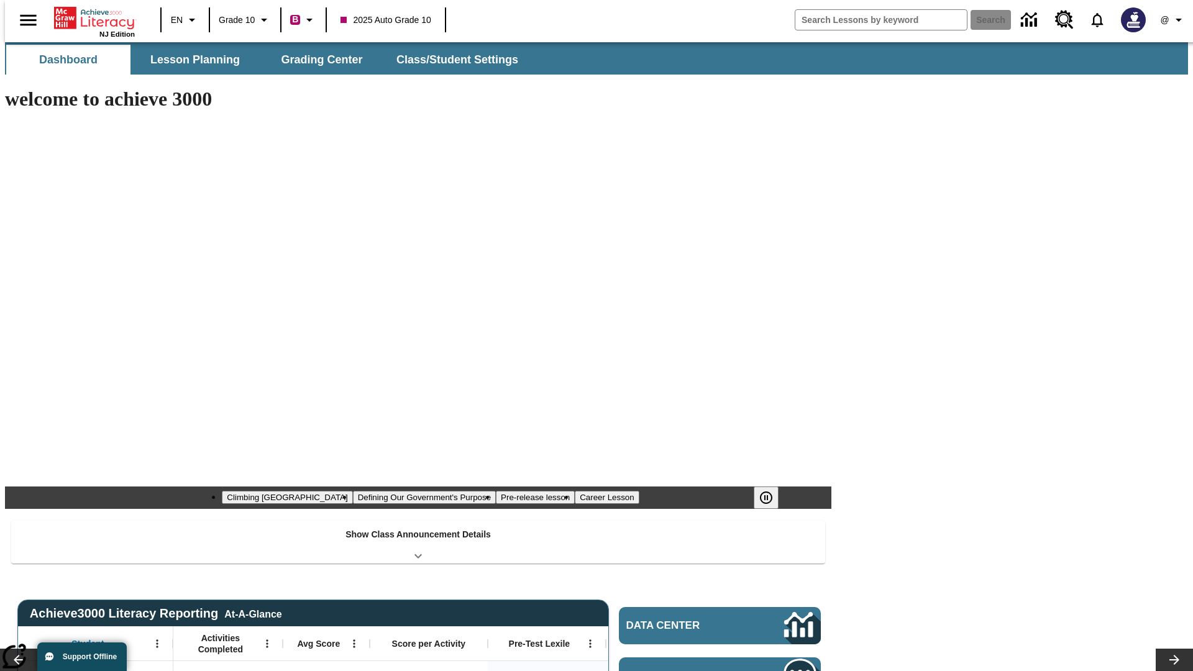 The width and height of the screenshot is (1193, 671). What do you see at coordinates (684, 626) in the screenshot?
I see `span: Data Center` at bounding box center [684, 626].